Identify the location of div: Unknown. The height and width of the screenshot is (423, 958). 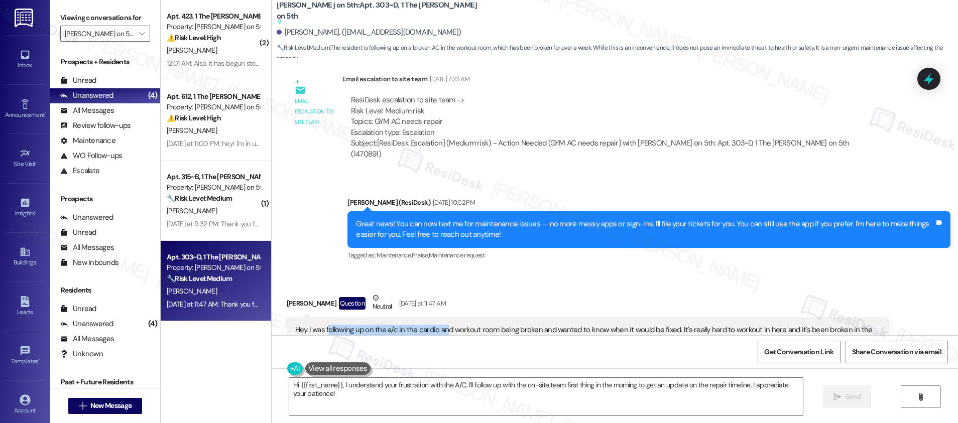
(81, 354).